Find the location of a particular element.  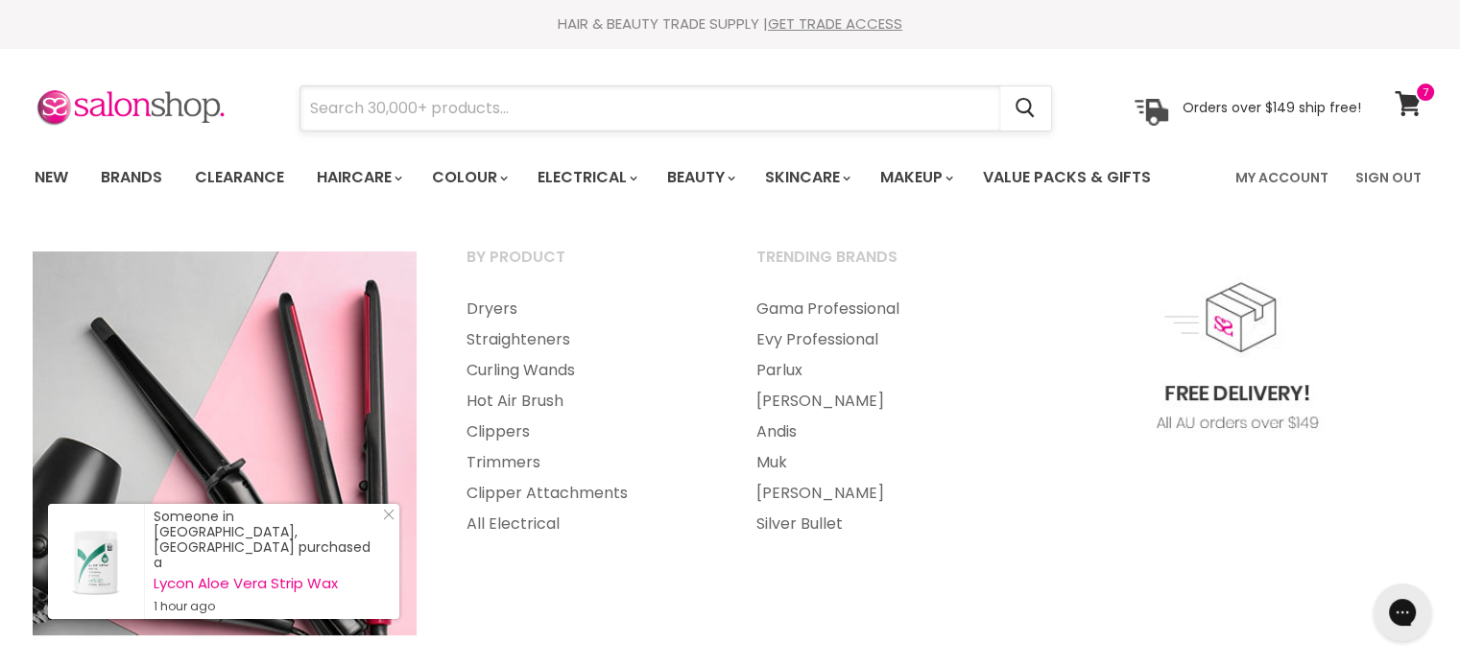

a: By Product is located at coordinates (586, 266).